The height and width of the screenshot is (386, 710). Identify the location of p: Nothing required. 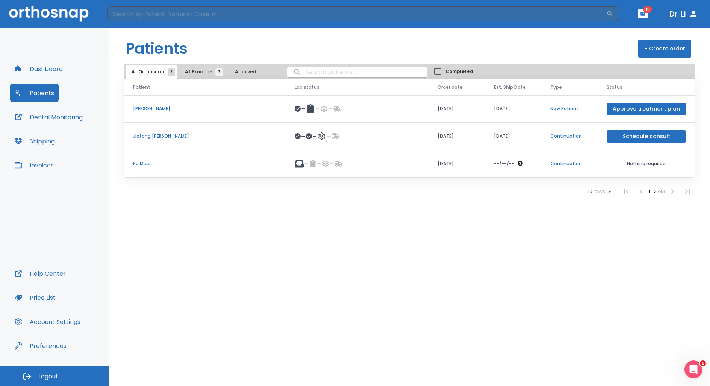
(646, 163).